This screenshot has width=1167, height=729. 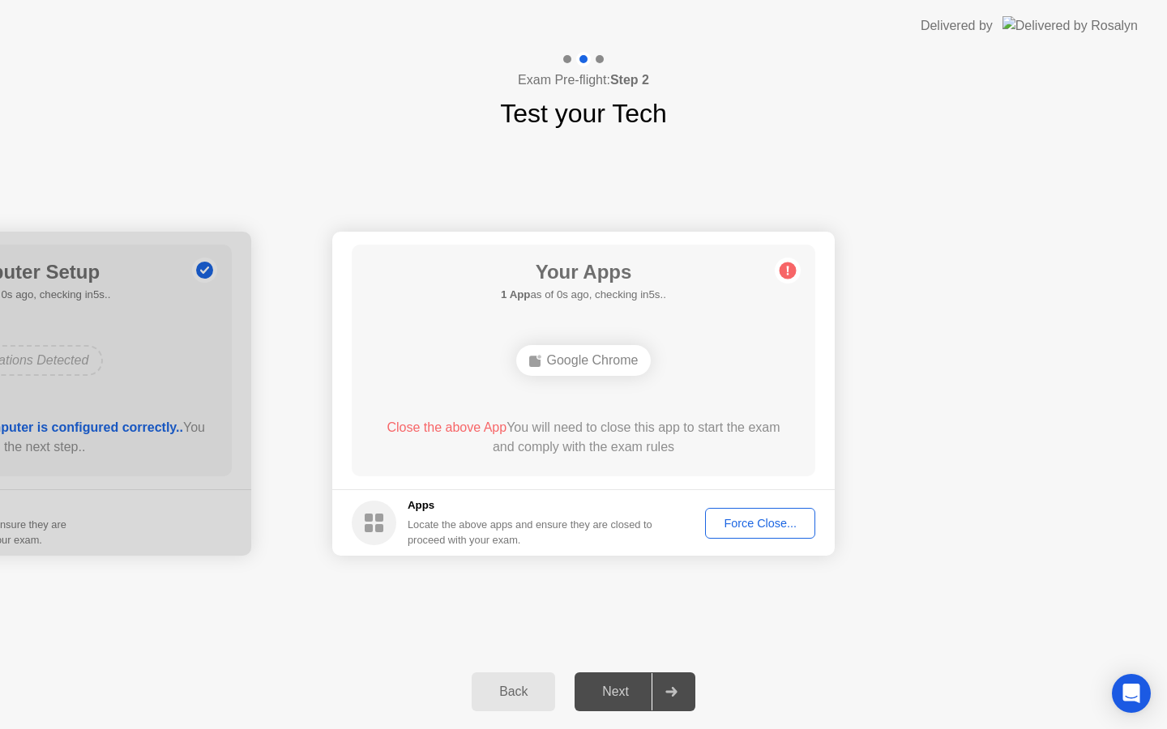 I want to click on div: Next, so click(x=615, y=692).